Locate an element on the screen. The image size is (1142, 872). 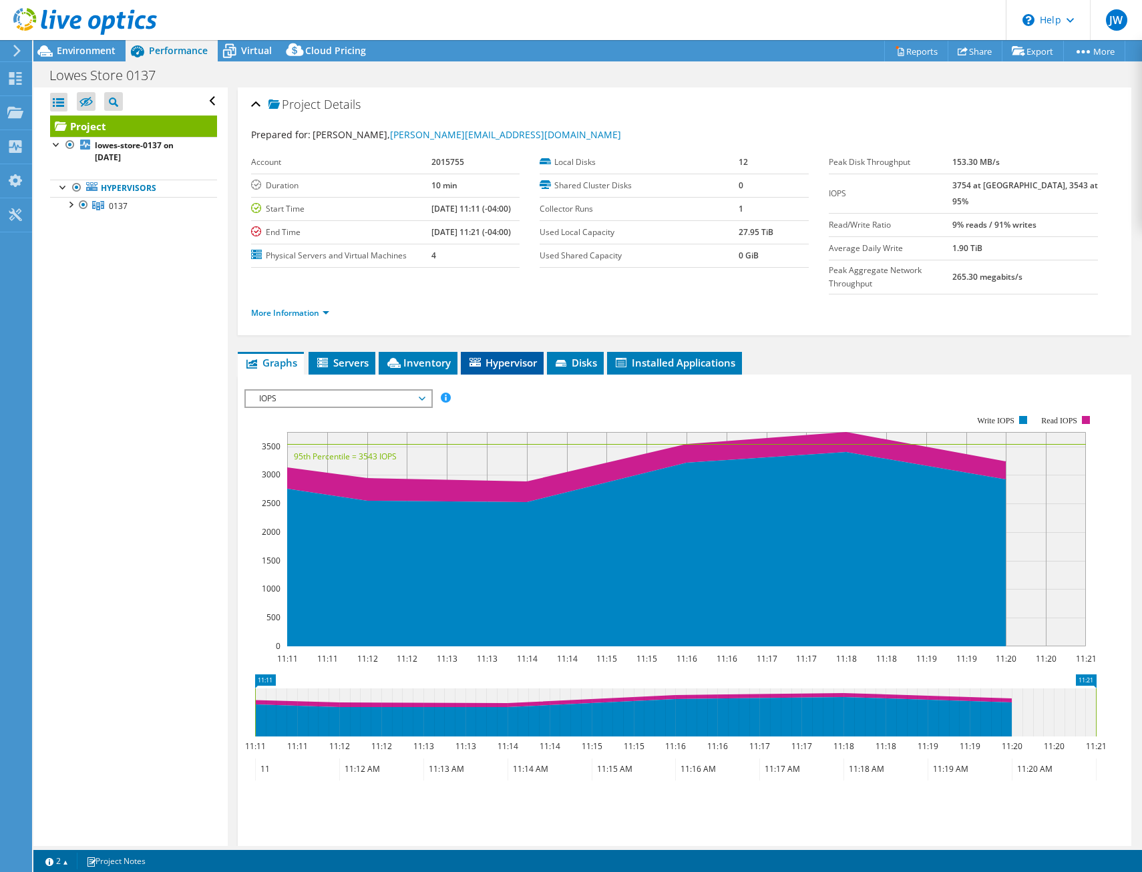
b: 265.30 megabits/s is located at coordinates (987, 277).